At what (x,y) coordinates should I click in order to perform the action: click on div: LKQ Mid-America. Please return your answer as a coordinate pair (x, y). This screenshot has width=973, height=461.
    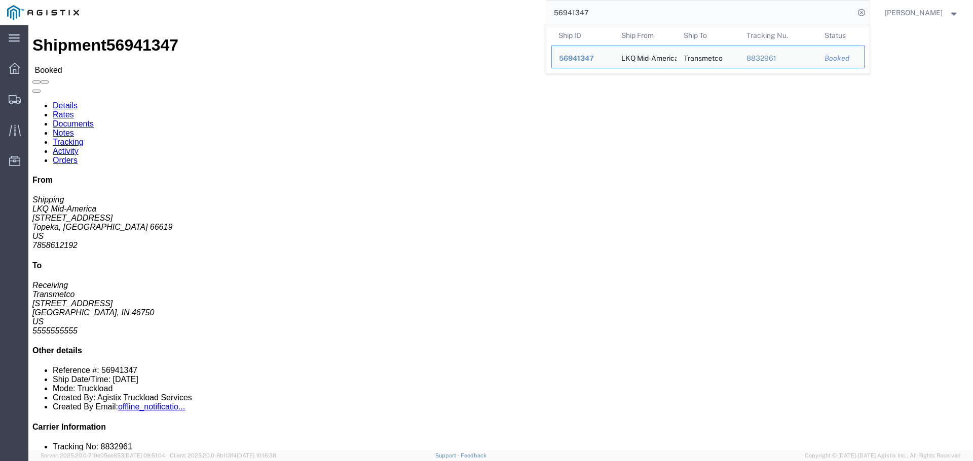
    Looking at the image, I should click on (645, 57).